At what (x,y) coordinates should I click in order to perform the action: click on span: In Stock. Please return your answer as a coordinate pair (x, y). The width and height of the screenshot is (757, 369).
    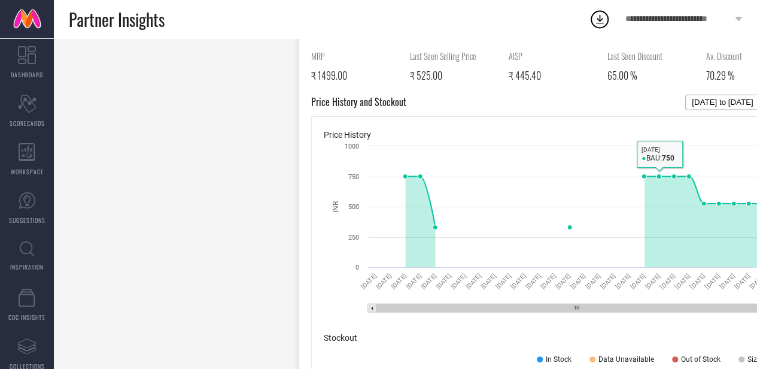
    Looking at the image, I should click on (559, 359).